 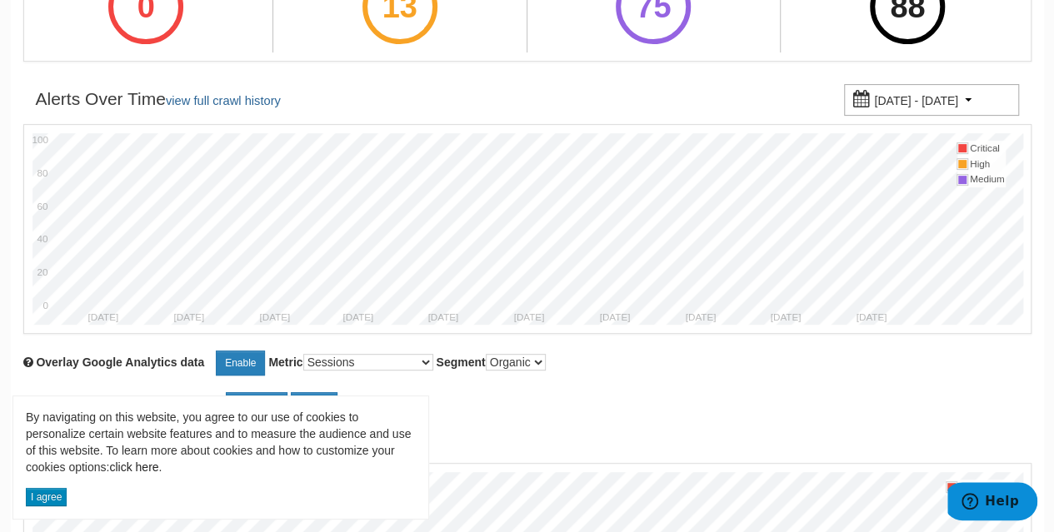 What do you see at coordinates (986, 179) in the screenshot?
I see `td: Medium` at bounding box center [986, 179].